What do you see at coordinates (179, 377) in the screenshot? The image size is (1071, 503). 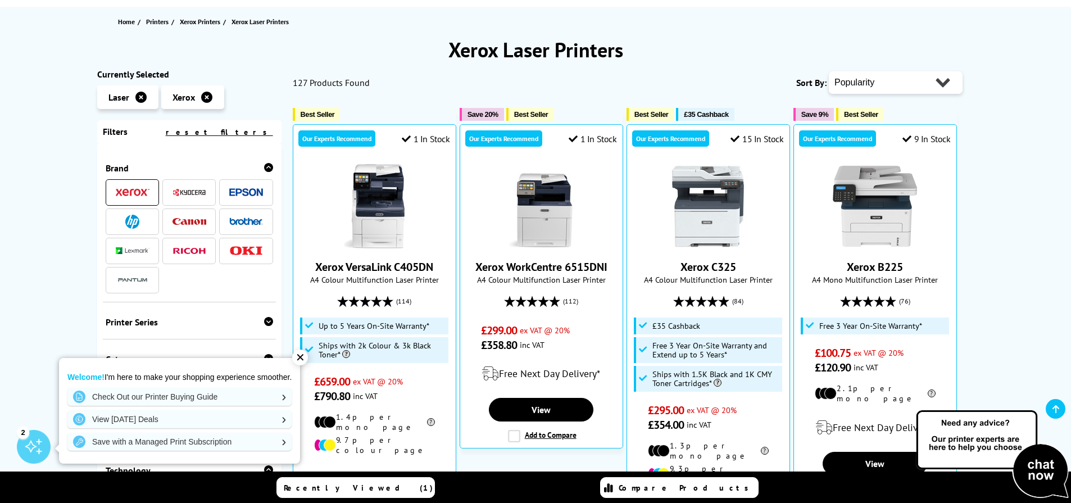 I see `p: I'm here to make your shopping experience smoother.` at bounding box center [179, 377].